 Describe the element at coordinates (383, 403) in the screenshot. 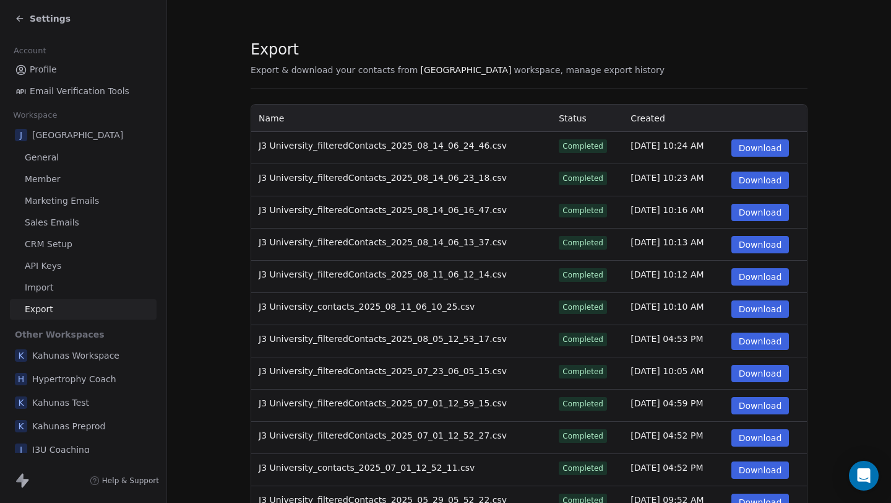

I see `span: J3 University_filteredContacts_2025_07_01_12_59_15.csv` at that location.